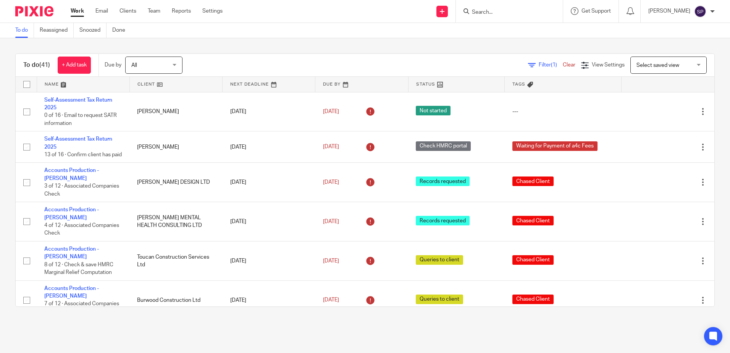 This screenshot has width=730, height=353. I want to click on a: Reports, so click(181, 11).